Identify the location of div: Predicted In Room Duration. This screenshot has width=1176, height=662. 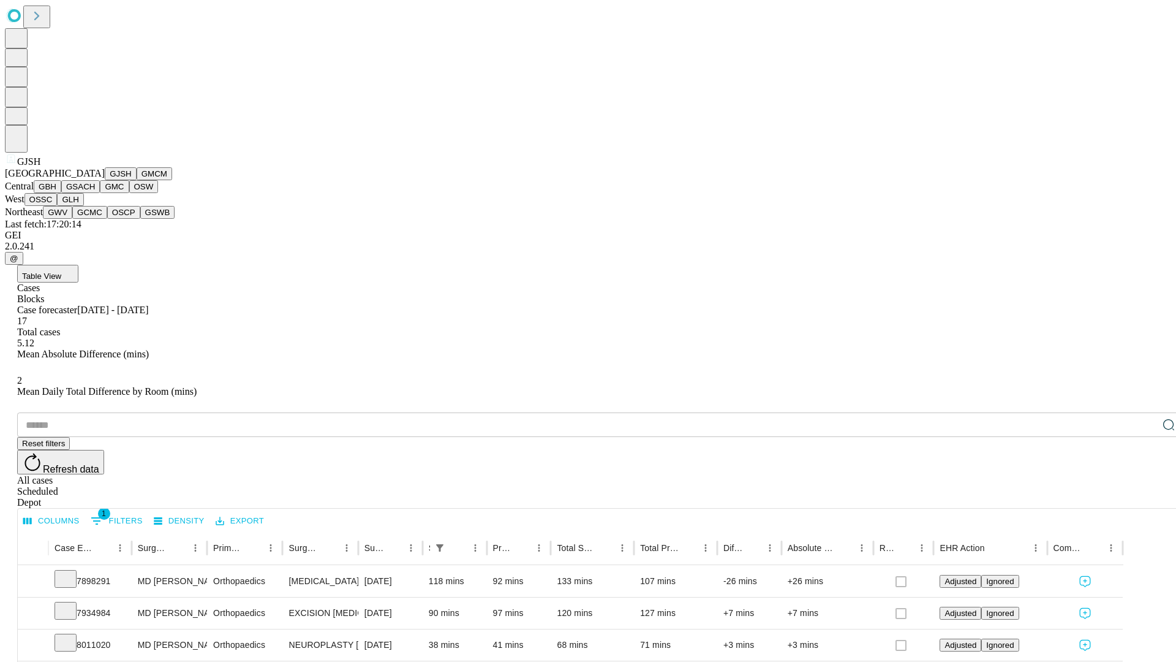
(503, 548).